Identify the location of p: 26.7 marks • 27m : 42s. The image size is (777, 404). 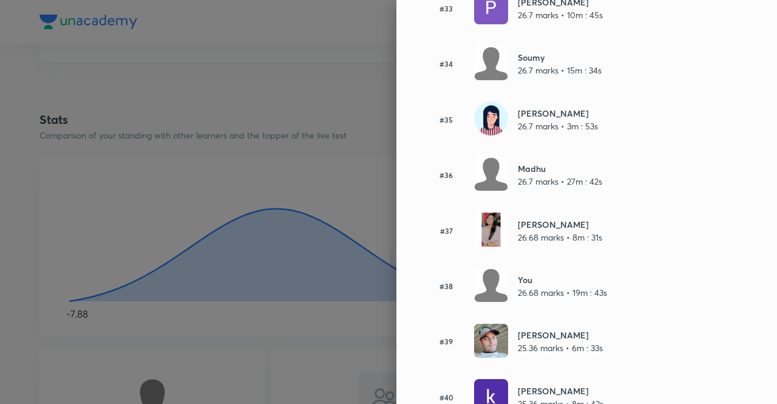
(560, 181).